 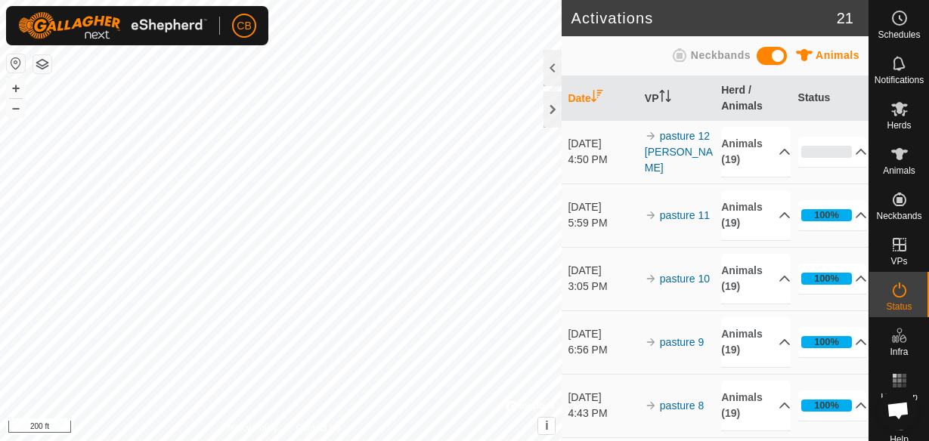 I want to click on button: Map Layers, so click(x=42, y=64).